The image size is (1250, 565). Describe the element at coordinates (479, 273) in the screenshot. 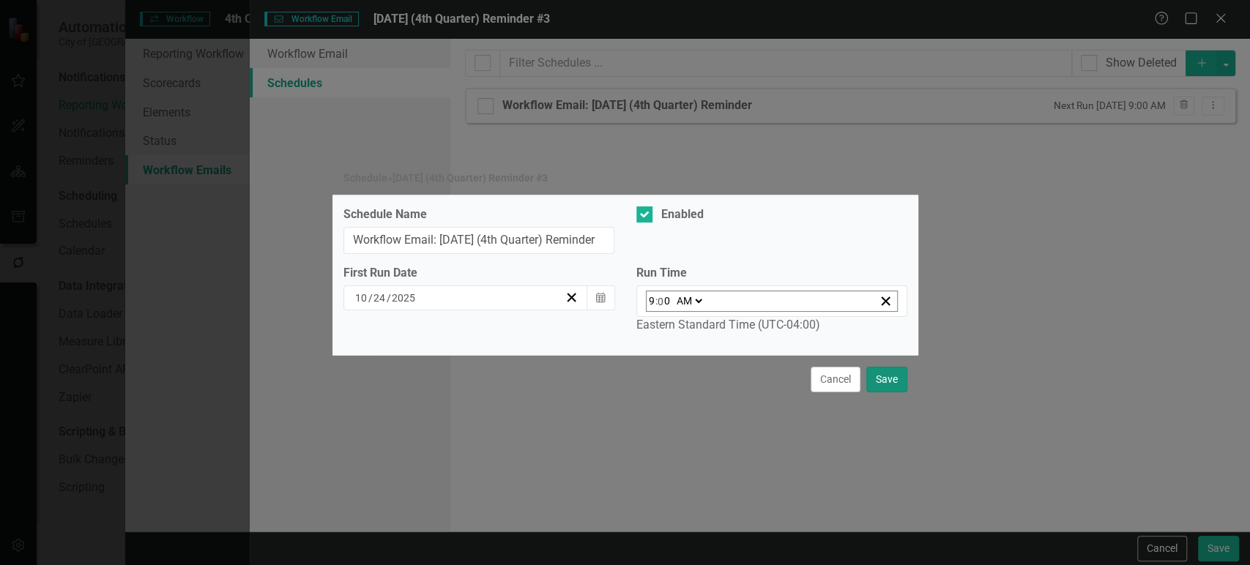

I see `div: First Run Date` at that location.